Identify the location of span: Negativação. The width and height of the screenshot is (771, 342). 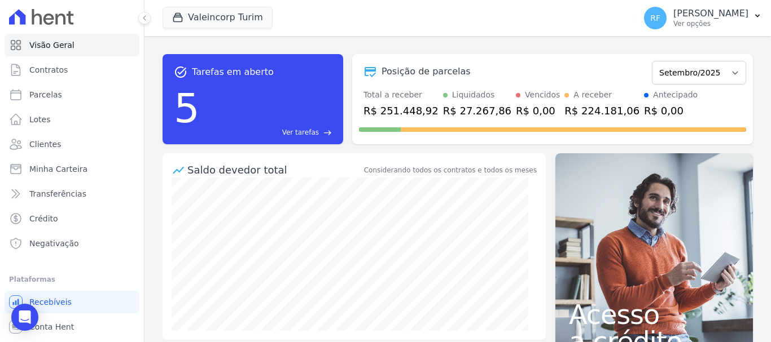
(54, 244).